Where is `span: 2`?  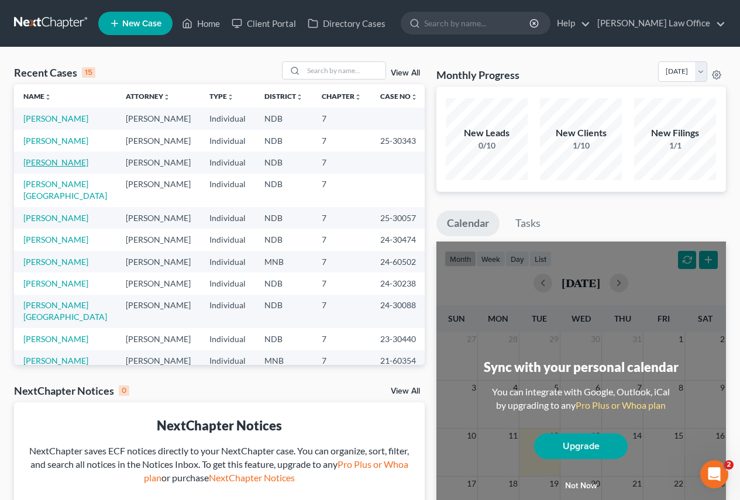 span: 2 is located at coordinates (729, 465).